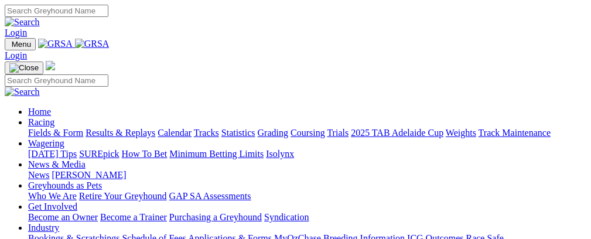 This screenshot has height=239, width=591. I want to click on a: Home, so click(39, 111).